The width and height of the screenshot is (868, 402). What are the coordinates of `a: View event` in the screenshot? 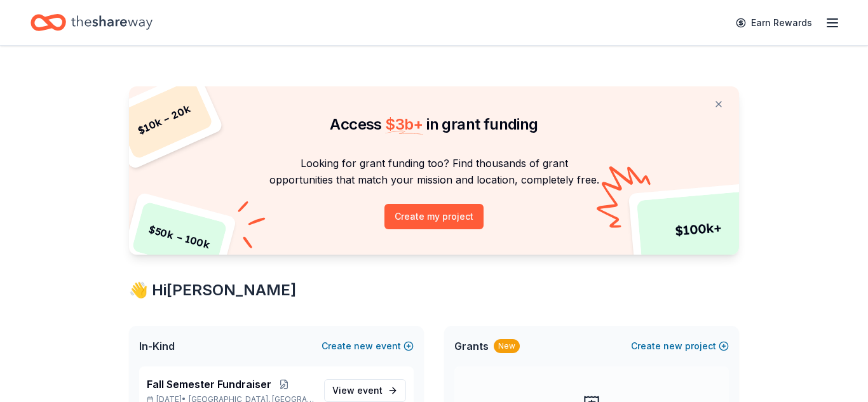 It's located at (365, 391).